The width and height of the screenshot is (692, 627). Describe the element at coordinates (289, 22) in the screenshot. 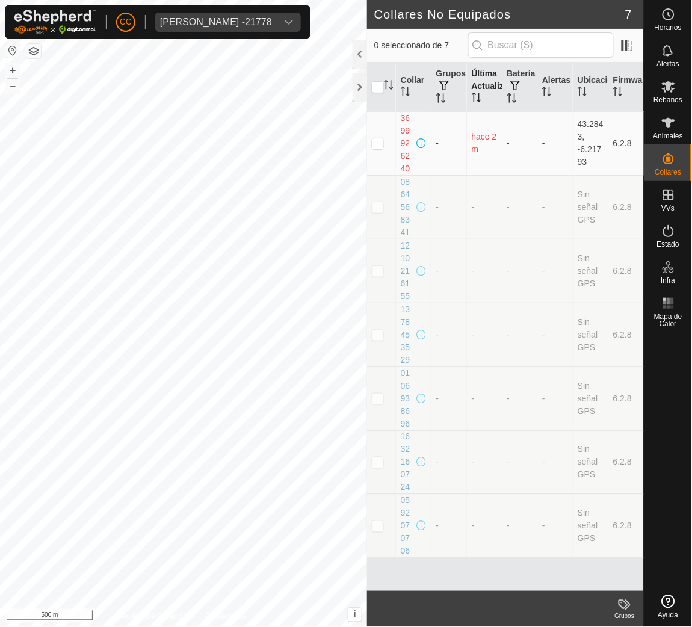

I see `div: dropdown trigger` at that location.